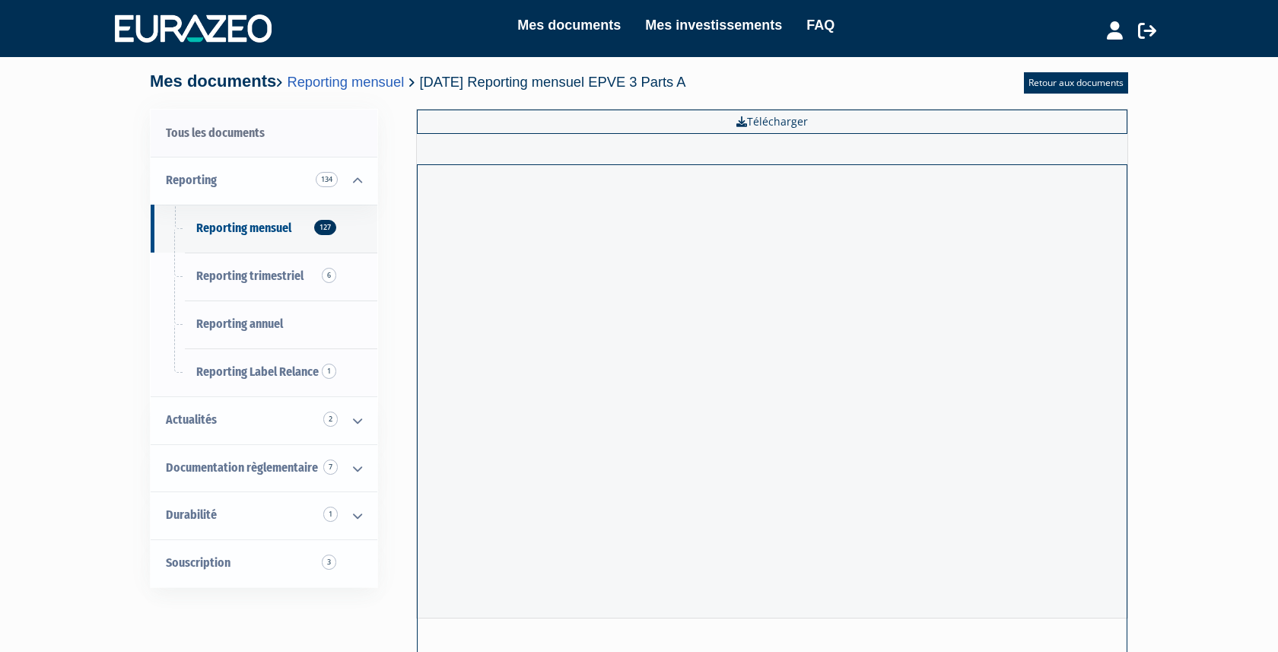 The width and height of the screenshot is (1278, 652). What do you see at coordinates (264, 133) in the screenshot?
I see `a: Tous les documents` at bounding box center [264, 133].